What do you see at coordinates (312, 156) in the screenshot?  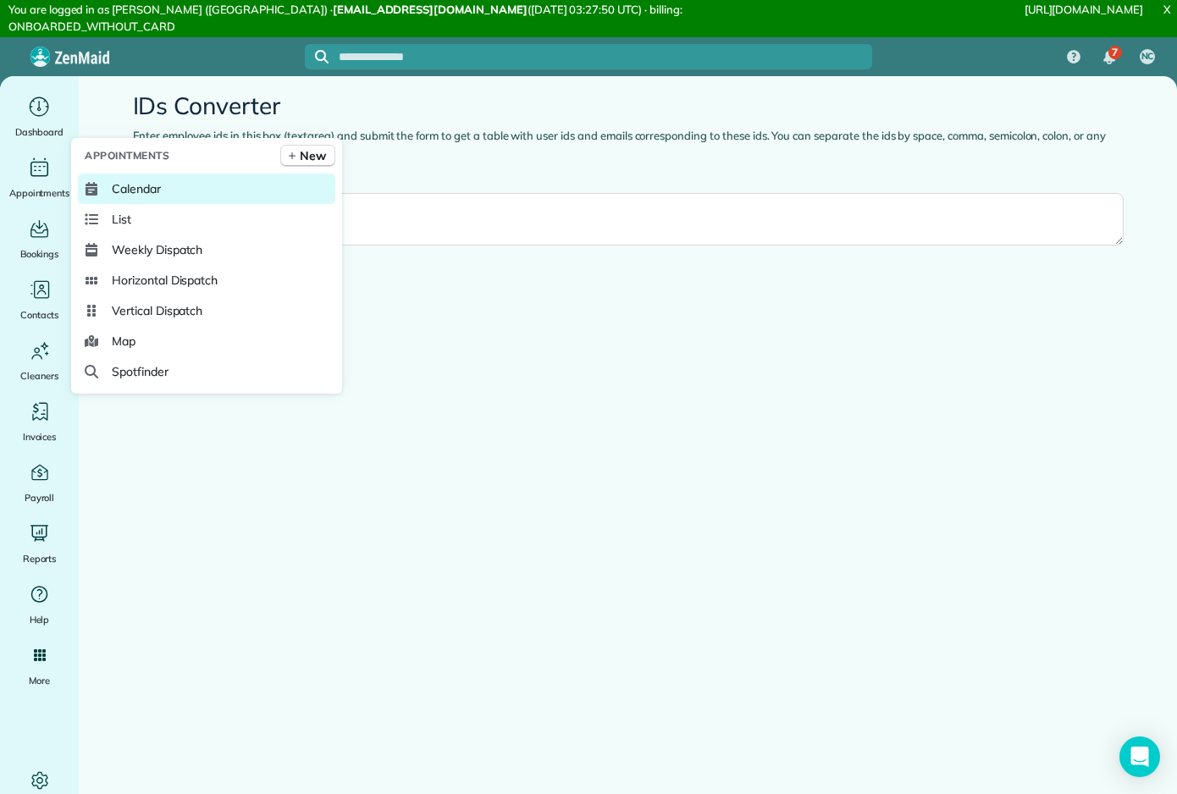 I see `span: New` at bounding box center [312, 156].